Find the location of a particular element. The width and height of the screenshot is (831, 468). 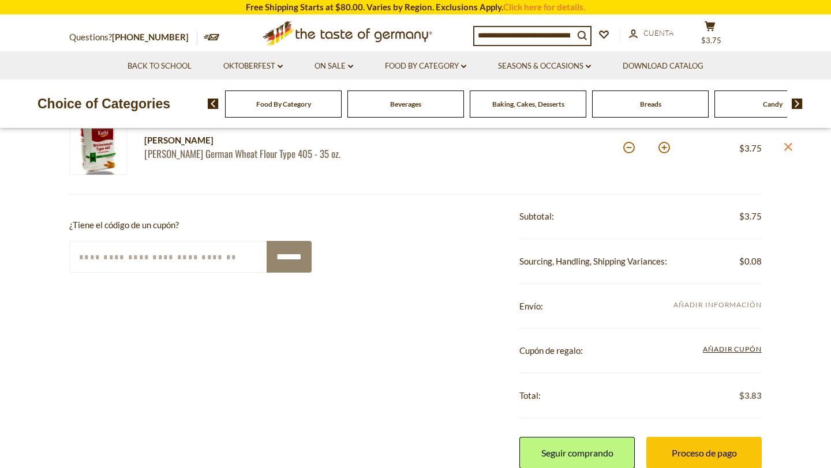

span: Baking, Cakes, Desserts is located at coordinates (528, 104).